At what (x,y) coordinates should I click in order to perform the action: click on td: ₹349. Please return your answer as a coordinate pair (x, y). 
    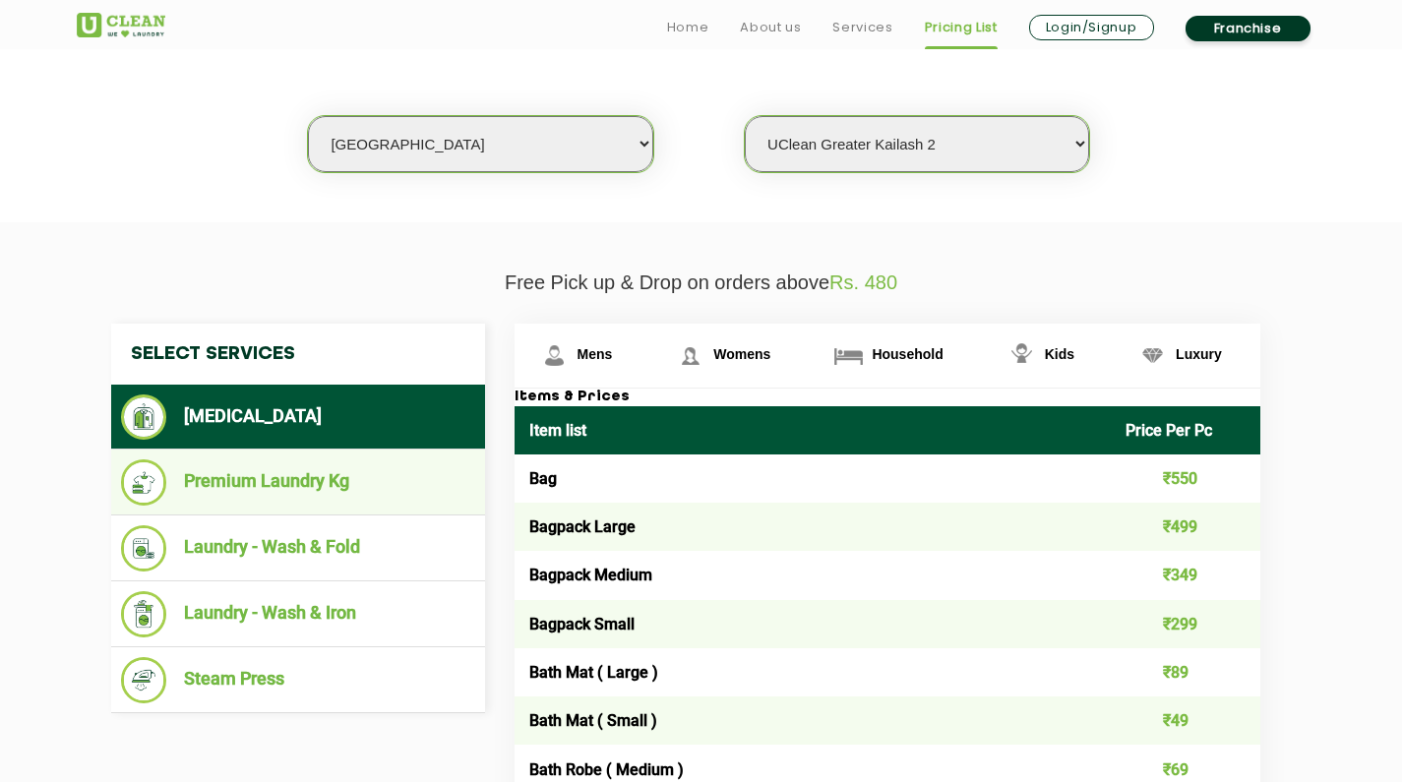
    Looking at the image, I should click on (1186, 575).